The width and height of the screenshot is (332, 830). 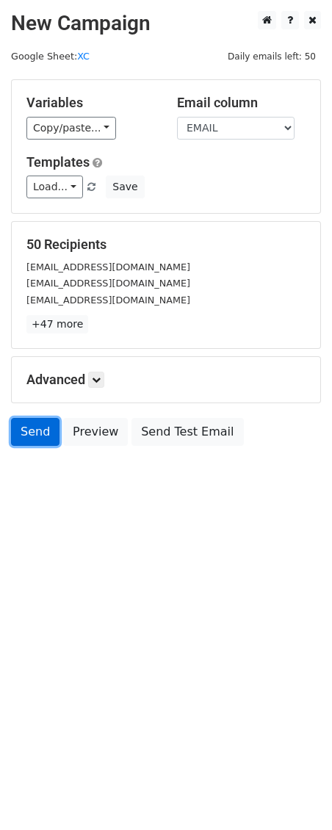 What do you see at coordinates (272, 56) in the screenshot?
I see `a: Daily emails left: 50` at bounding box center [272, 56].